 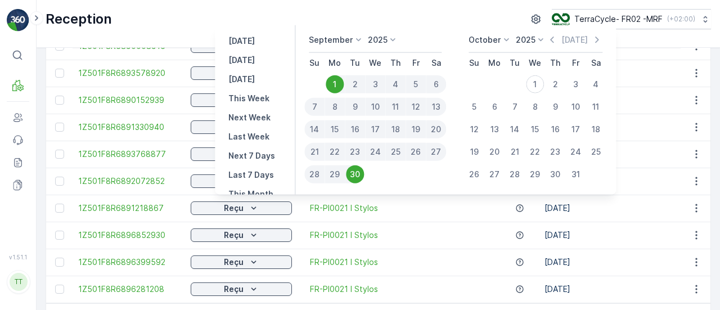 I want to click on span: 1Z501F8R6893578920, so click(x=129, y=73).